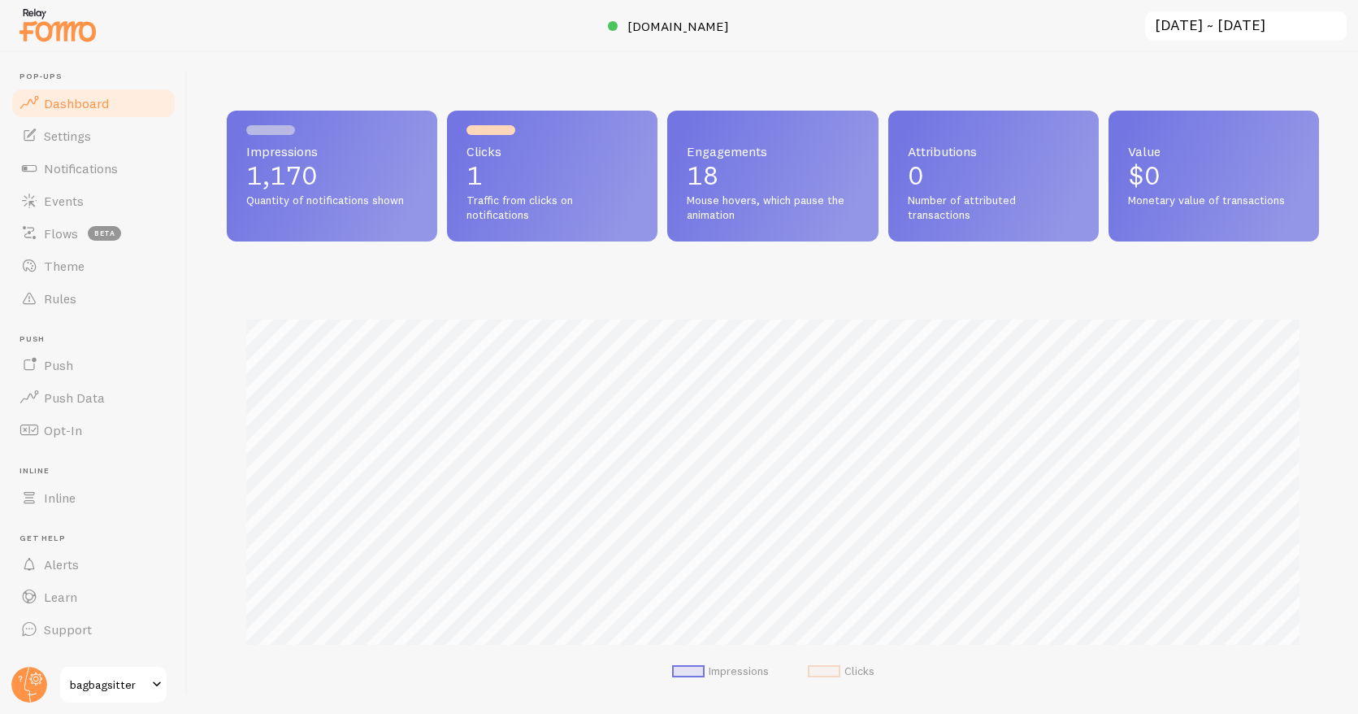 This screenshot has width=1358, height=714. I want to click on span: Engagements, so click(772, 151).